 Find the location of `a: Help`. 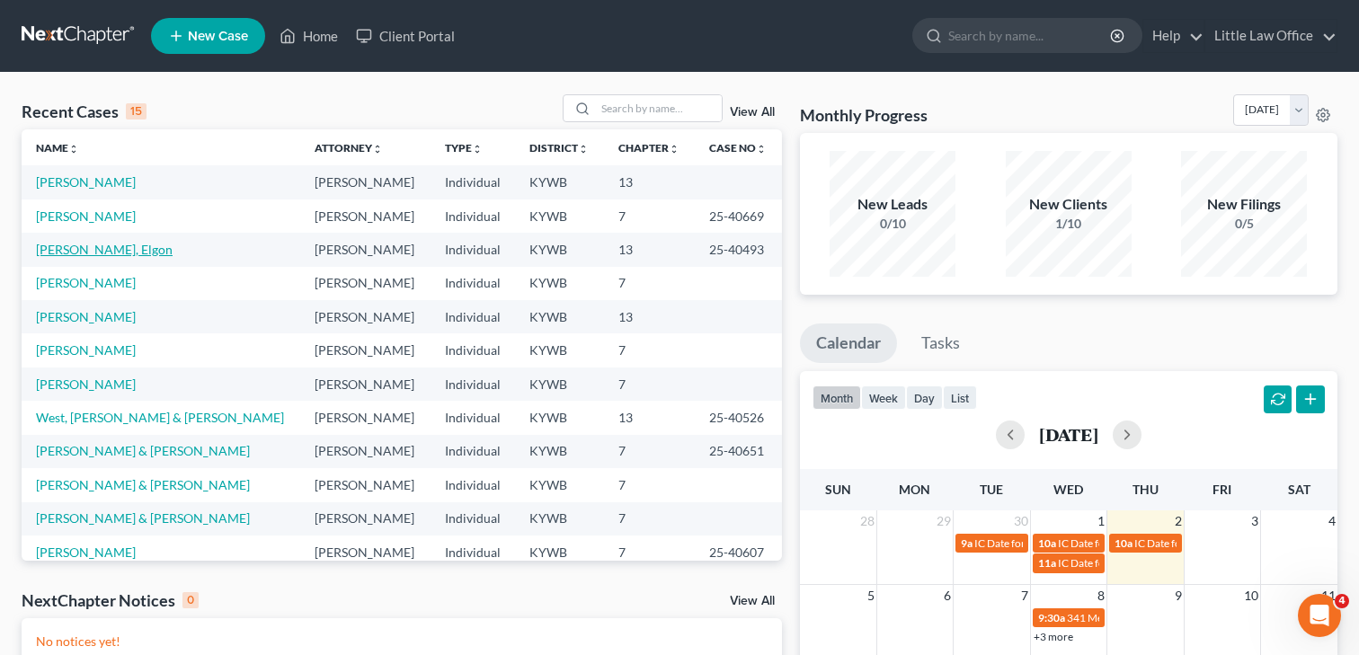

a: Help is located at coordinates (1173, 36).